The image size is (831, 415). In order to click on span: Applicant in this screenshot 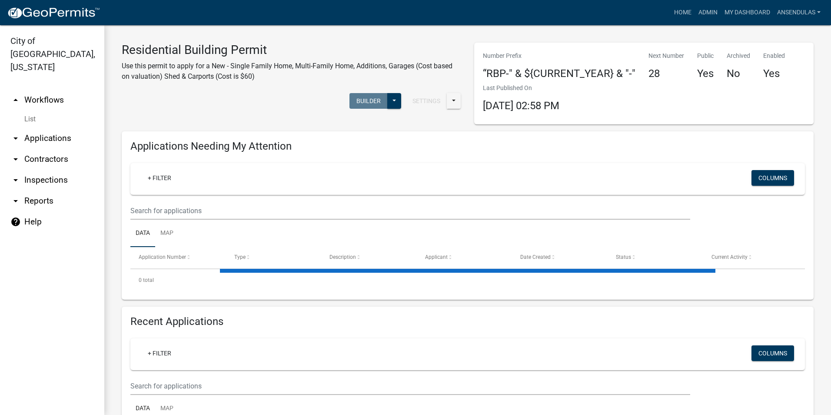, I will do `click(436, 257)`.